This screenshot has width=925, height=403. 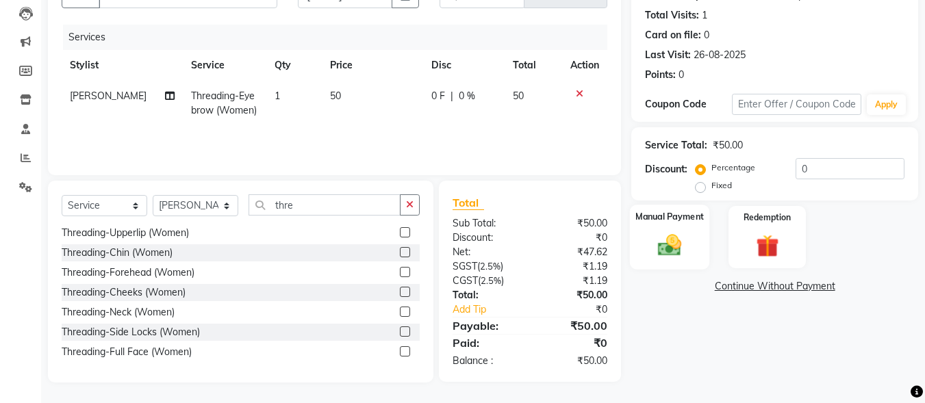 I want to click on span: SGST, so click(x=465, y=266).